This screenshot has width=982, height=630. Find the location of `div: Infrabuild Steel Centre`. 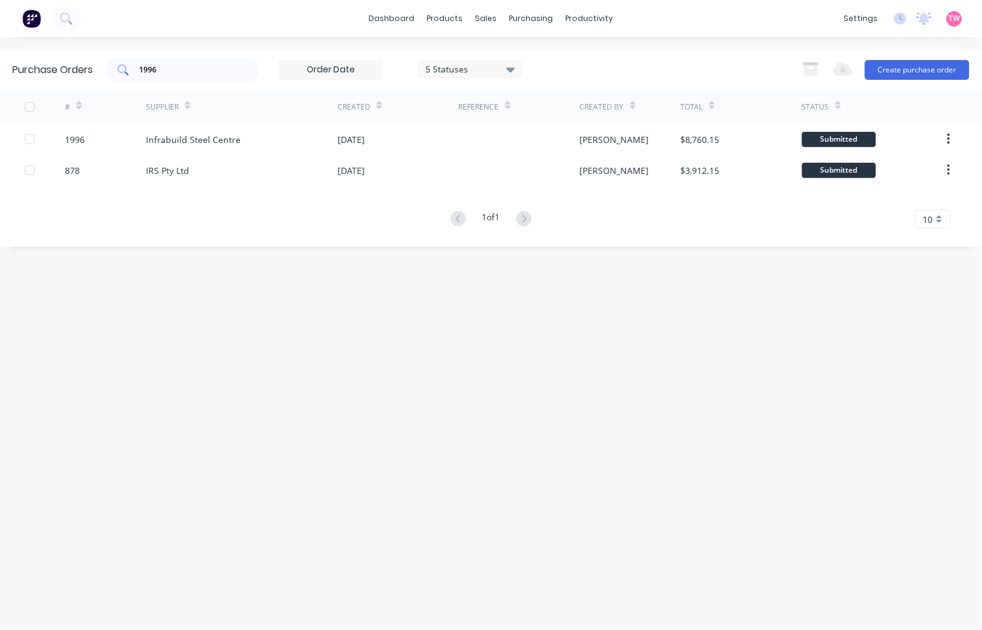

div: Infrabuild Steel Centre is located at coordinates (193, 139).